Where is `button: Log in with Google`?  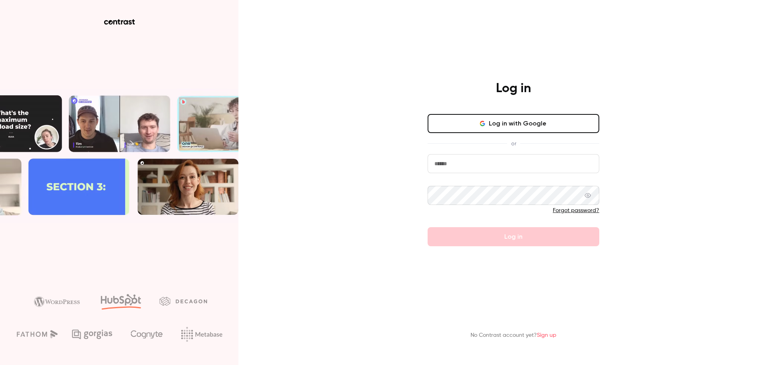 button: Log in with Google is located at coordinates (513, 124).